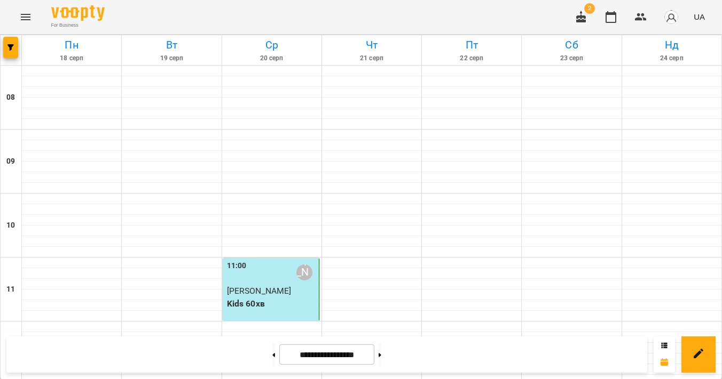 This screenshot has height=379, width=722. I want to click on span: For Business, so click(78, 25).